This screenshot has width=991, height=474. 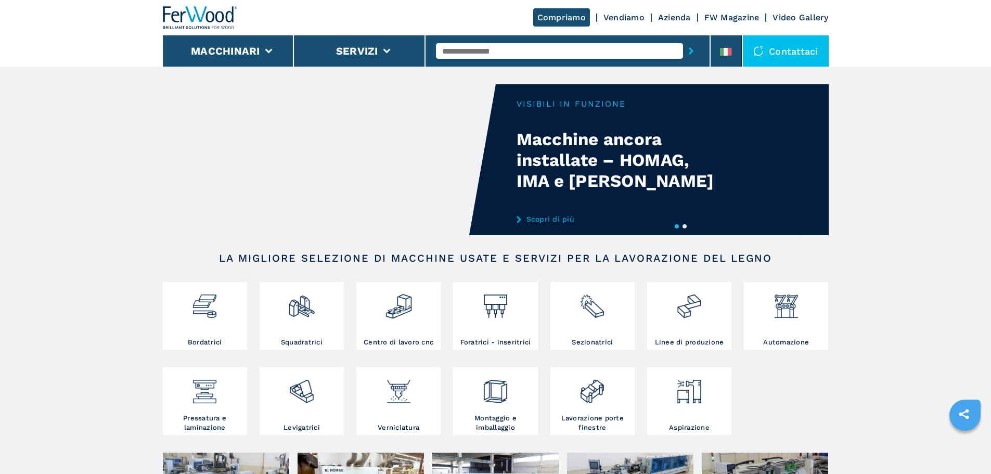 I want to click on h3: Levigatrici, so click(x=302, y=428).